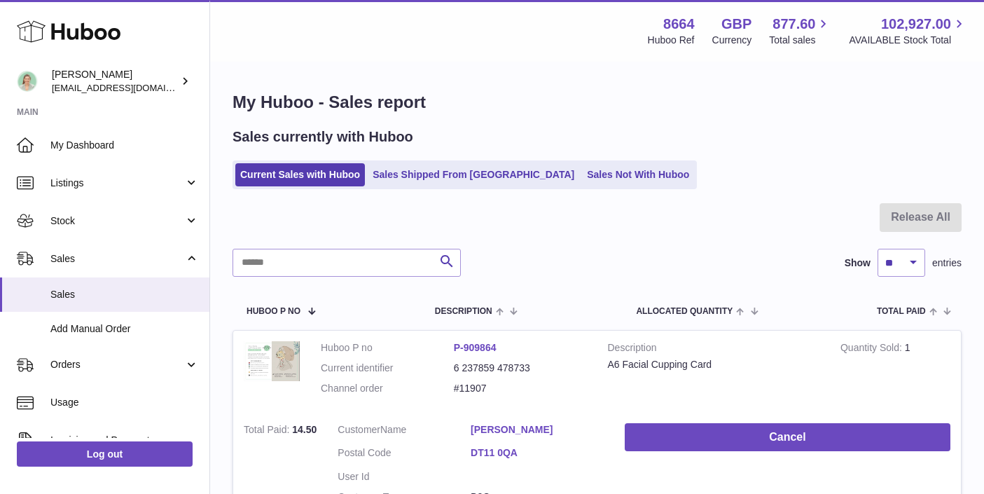  I want to click on span: ALLOCATED Quantity, so click(684, 311).